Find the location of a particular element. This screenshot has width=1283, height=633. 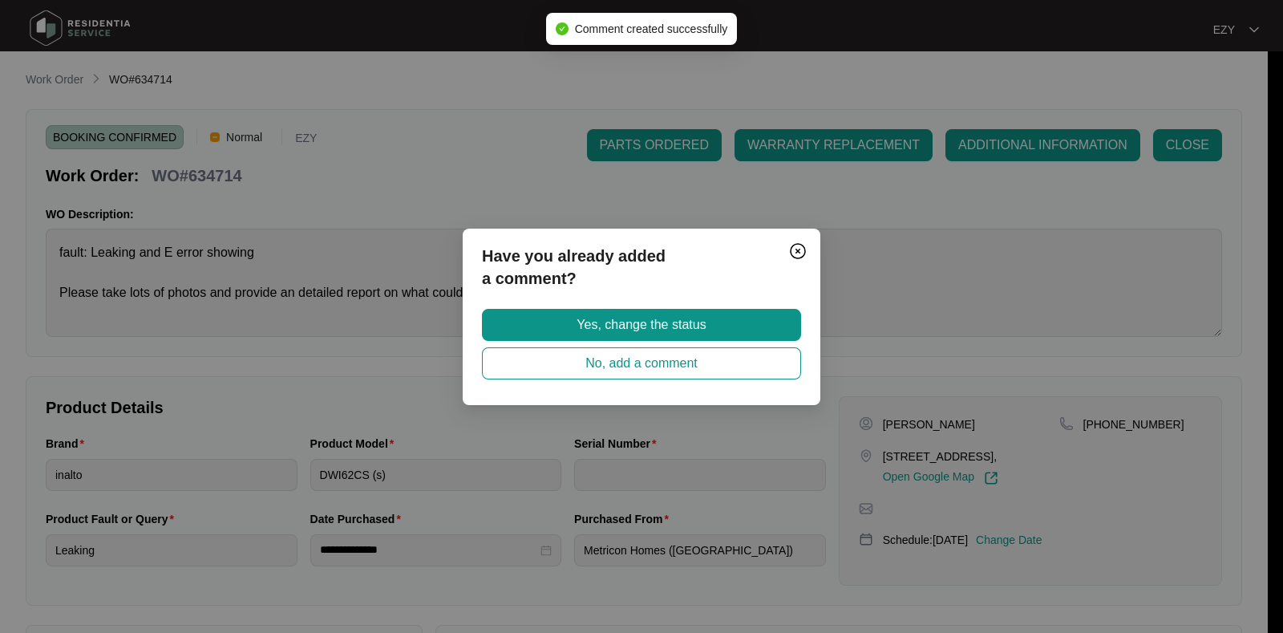

span: Comment created successfully is located at coordinates (651, 29).